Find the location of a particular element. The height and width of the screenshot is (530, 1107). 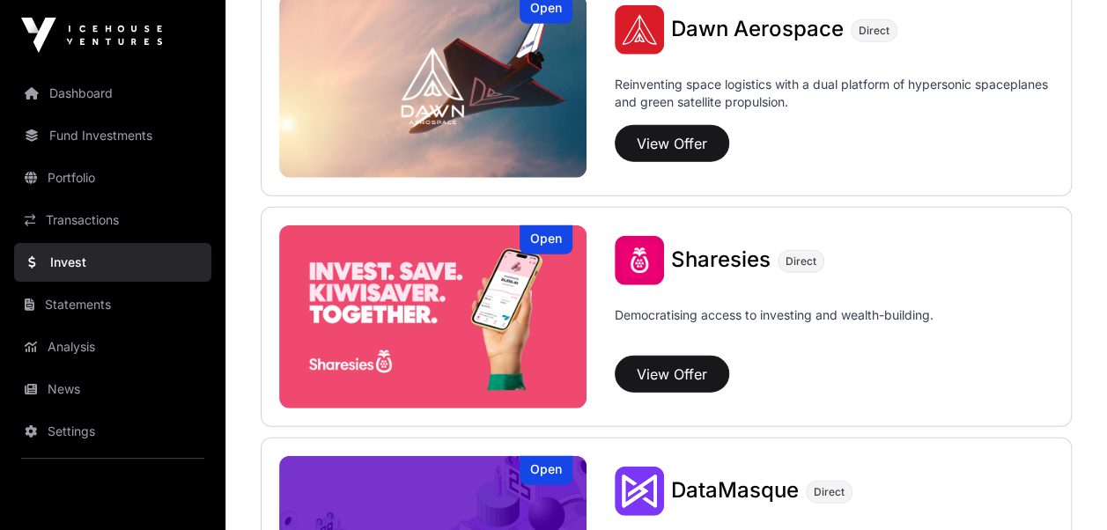

a: Fund Investments is located at coordinates (113, 136).